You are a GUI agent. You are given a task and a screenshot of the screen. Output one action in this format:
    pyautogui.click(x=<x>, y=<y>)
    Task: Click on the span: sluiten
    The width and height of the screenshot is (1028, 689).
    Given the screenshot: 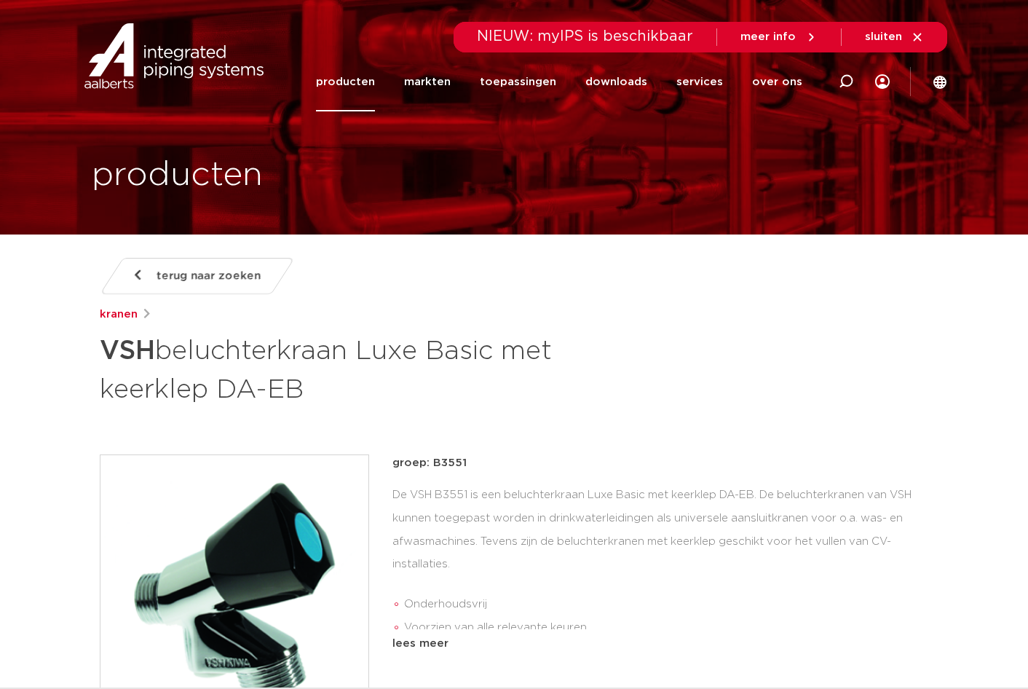 What is the action you would take?
    pyautogui.click(x=884, y=36)
    